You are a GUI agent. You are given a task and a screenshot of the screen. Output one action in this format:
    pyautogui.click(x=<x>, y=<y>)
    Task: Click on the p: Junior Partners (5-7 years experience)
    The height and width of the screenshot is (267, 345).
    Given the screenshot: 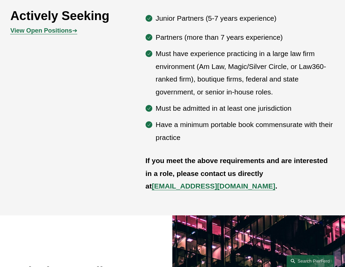 What is the action you would take?
    pyautogui.click(x=245, y=18)
    